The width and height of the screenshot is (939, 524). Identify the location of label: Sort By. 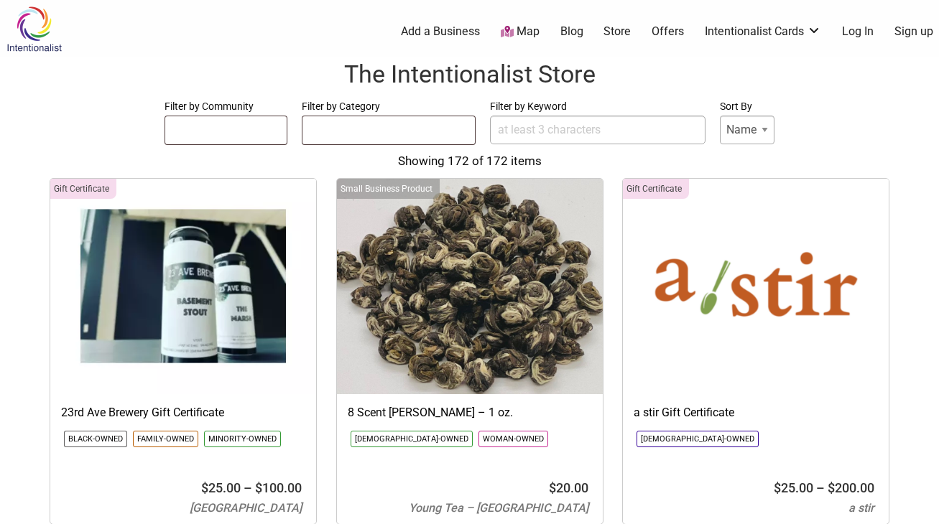
(747, 106).